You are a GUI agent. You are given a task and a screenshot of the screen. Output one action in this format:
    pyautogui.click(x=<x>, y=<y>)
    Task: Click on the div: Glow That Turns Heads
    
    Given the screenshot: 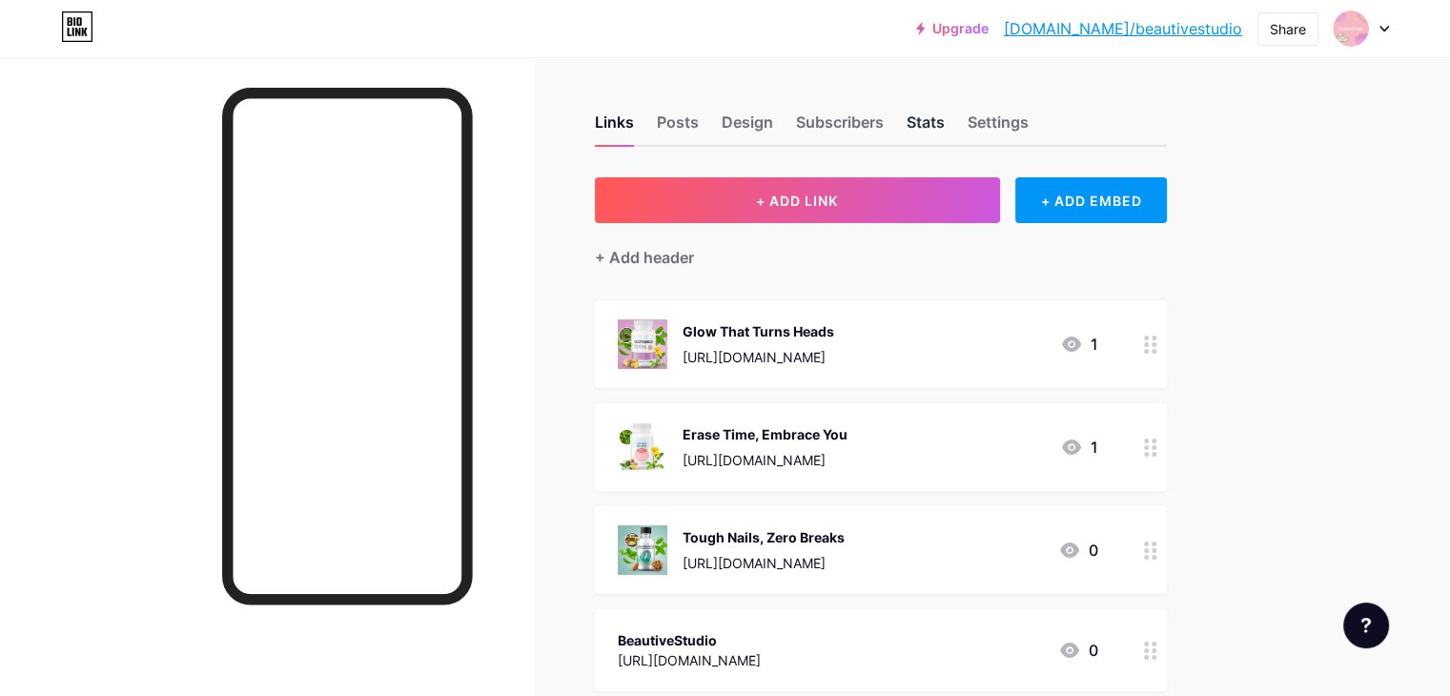 What is the action you would take?
    pyautogui.click(x=758, y=331)
    